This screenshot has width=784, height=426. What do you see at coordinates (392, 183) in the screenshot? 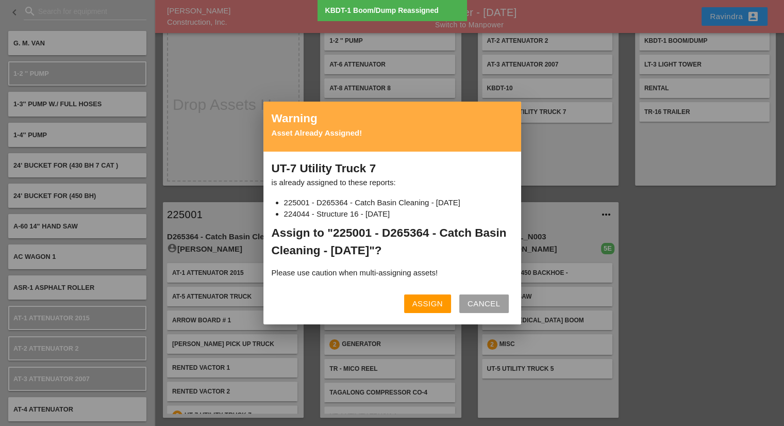
I see `p: is already assigned to these reports:` at bounding box center [392, 183].